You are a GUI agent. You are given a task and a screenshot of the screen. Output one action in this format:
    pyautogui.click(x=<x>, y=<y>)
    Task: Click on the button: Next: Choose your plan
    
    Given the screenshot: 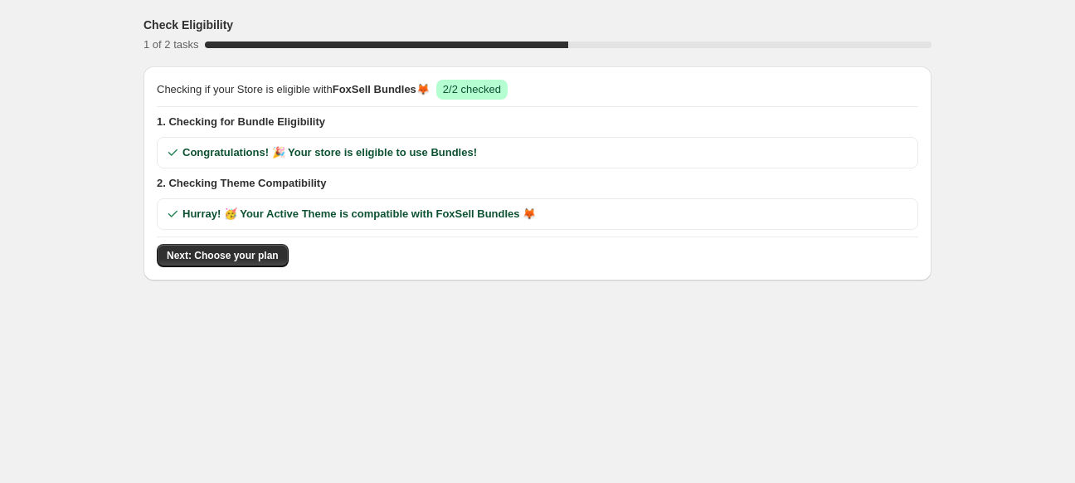 What is the action you would take?
    pyautogui.click(x=222, y=255)
    